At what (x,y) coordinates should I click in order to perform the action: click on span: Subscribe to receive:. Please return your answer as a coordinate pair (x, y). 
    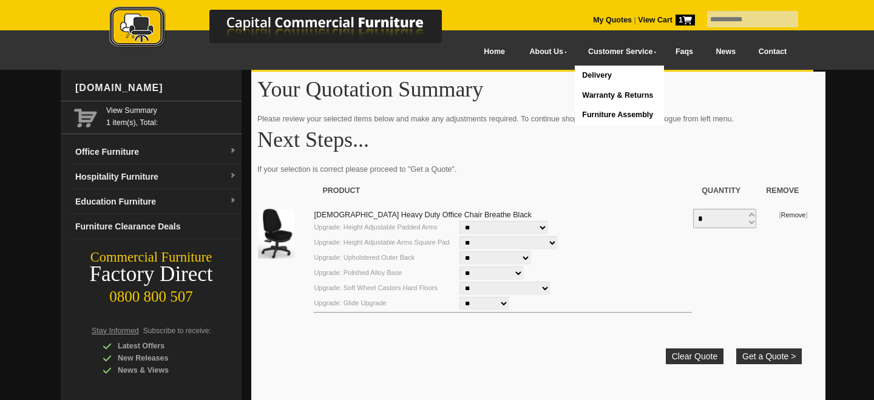
    Looking at the image, I should click on (177, 331).